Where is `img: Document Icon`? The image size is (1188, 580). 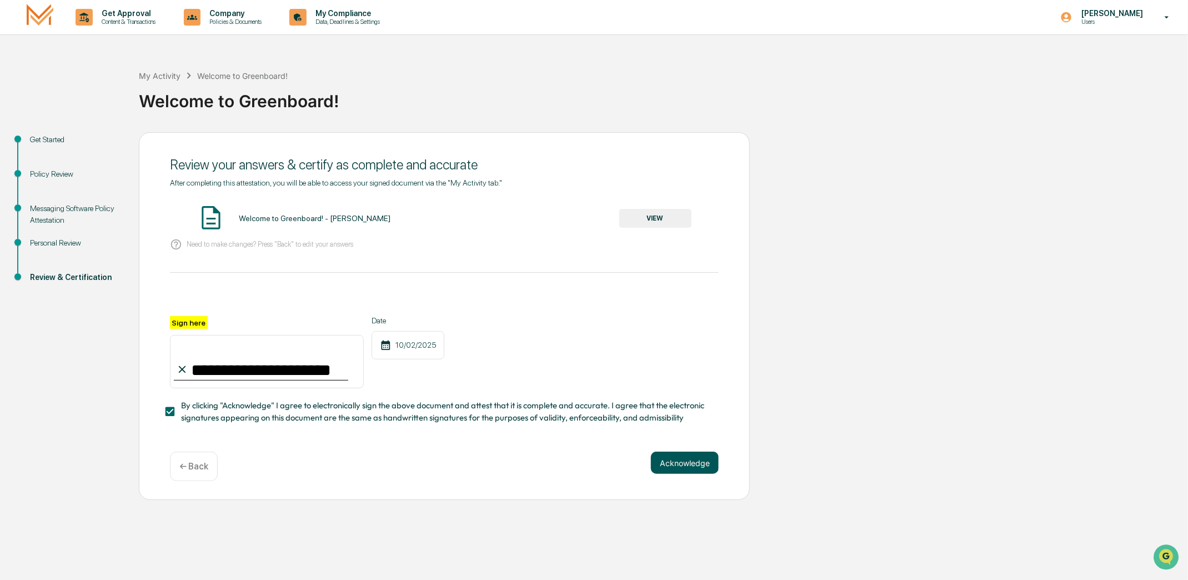
img: Document Icon is located at coordinates (211, 218).